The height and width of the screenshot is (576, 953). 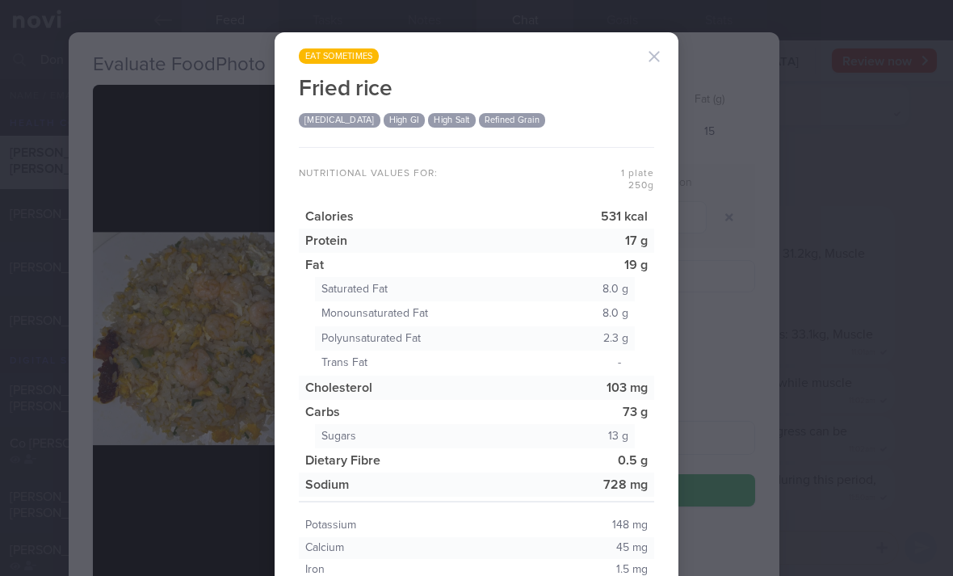 What do you see at coordinates (375, 314) in the screenshot?
I see `div: Monounsaturated Fat` at bounding box center [375, 314].